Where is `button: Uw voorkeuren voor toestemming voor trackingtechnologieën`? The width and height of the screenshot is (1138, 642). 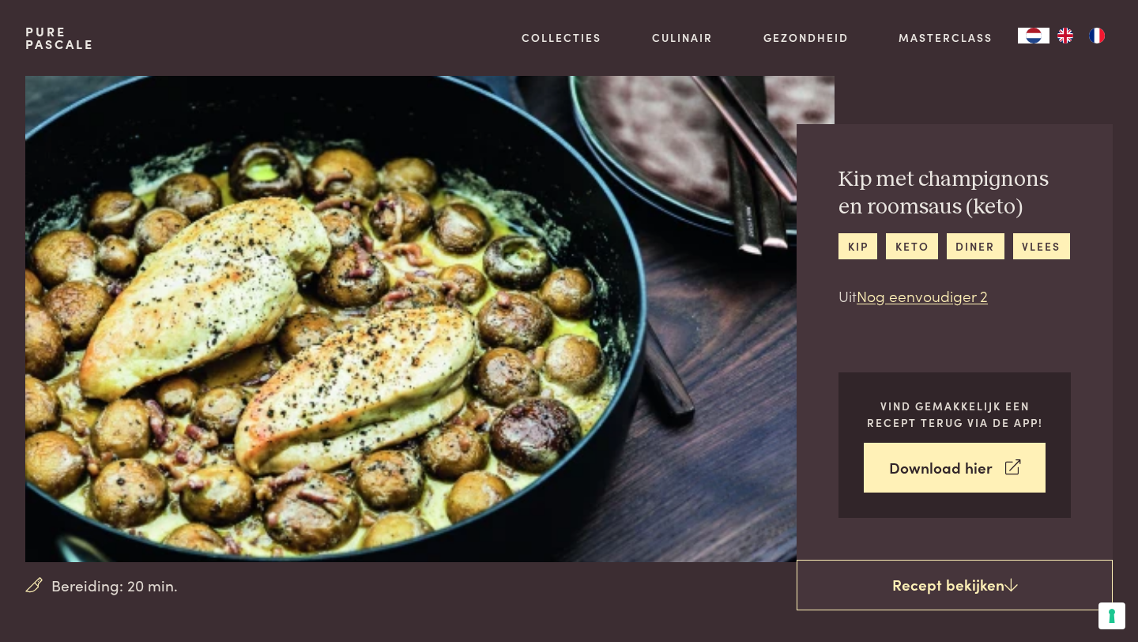
button: Uw voorkeuren voor toestemming voor trackingtechnologieën is located at coordinates (1112, 616).